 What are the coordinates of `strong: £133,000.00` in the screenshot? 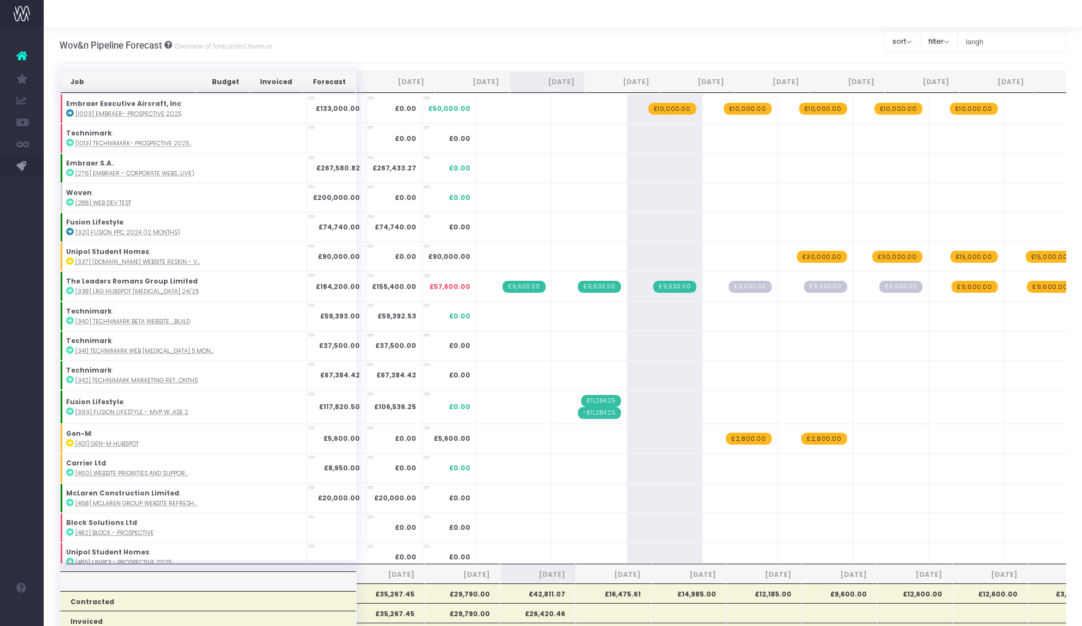 It's located at (338, 108).